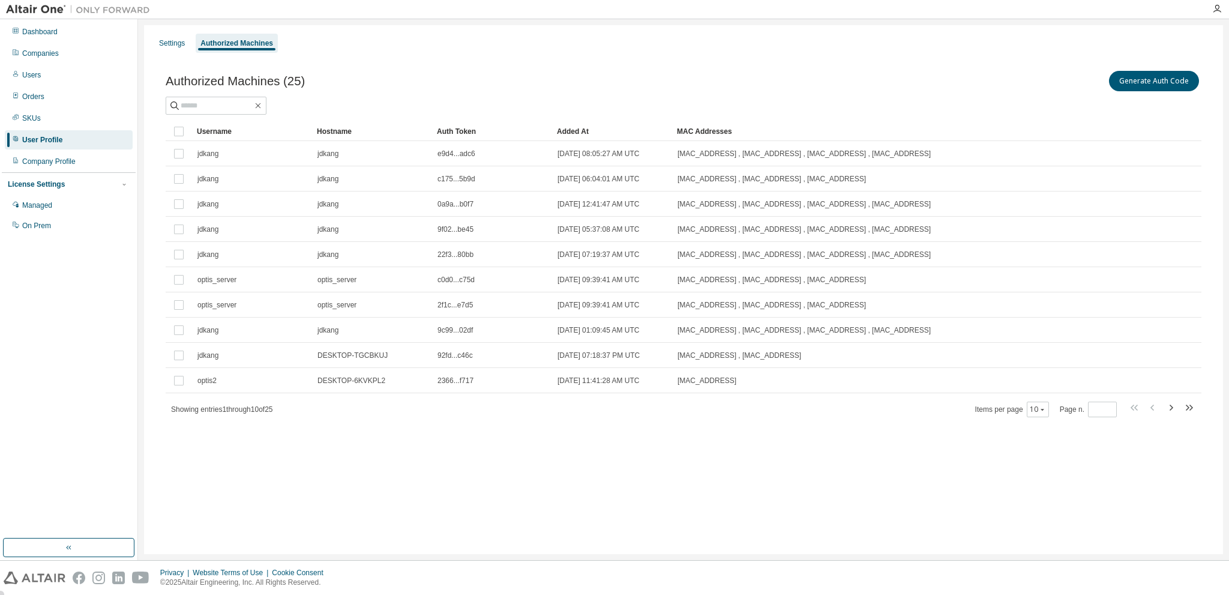 The height and width of the screenshot is (595, 1229). What do you see at coordinates (140, 577) in the screenshot?
I see `img: youtube.svg` at bounding box center [140, 577].